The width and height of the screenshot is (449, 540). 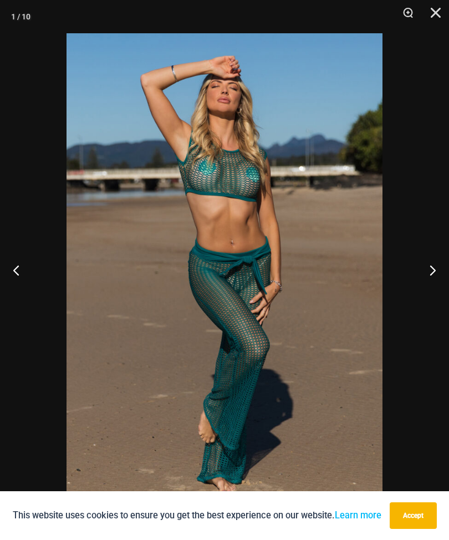 What do you see at coordinates (428, 270) in the screenshot?
I see `button: Next` at bounding box center [428, 270].